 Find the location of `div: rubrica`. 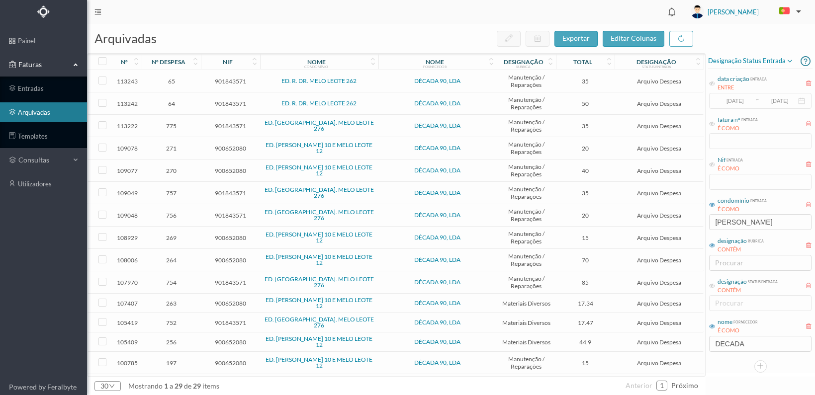

div: rubrica is located at coordinates (755, 240).